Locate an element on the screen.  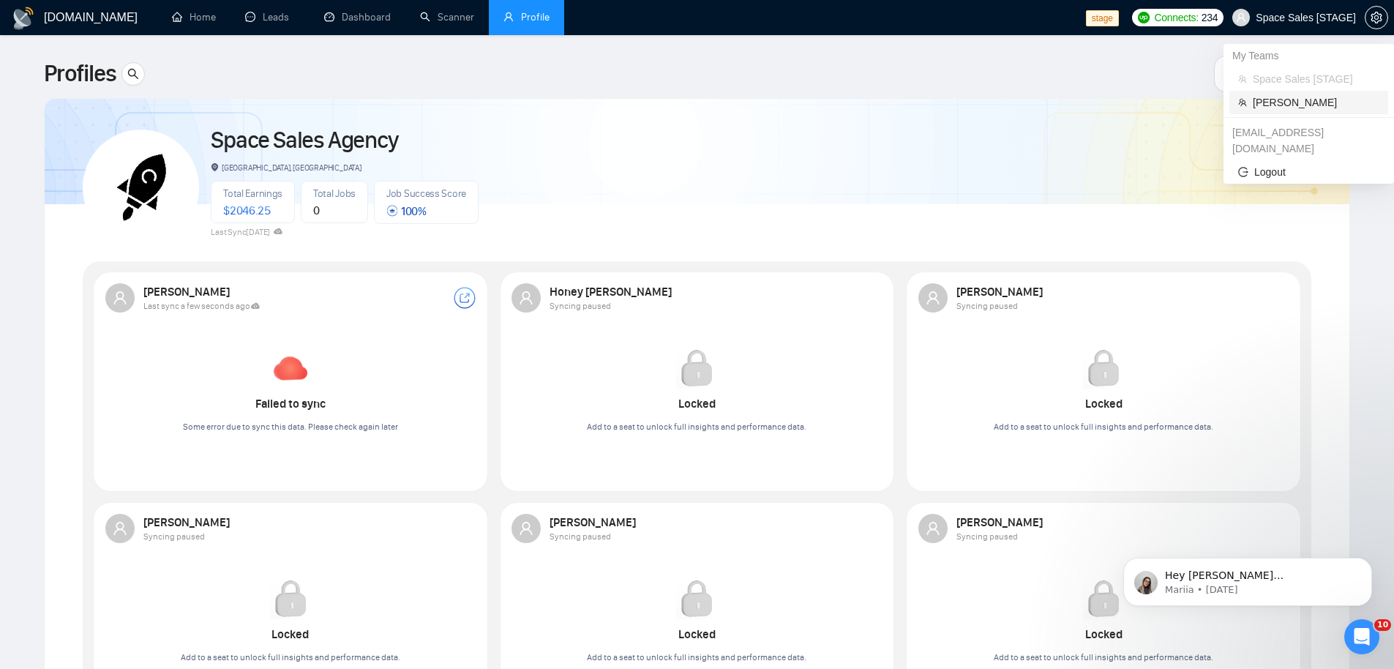
img: Profile image for Mariia is located at coordinates (45, 56).